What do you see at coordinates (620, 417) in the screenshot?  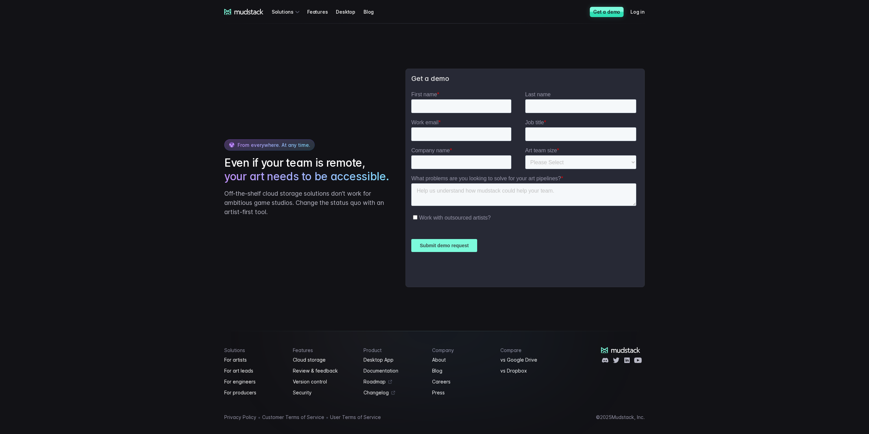 I see `div: © 2025 Mudstack, Inc.` at bounding box center [620, 417].